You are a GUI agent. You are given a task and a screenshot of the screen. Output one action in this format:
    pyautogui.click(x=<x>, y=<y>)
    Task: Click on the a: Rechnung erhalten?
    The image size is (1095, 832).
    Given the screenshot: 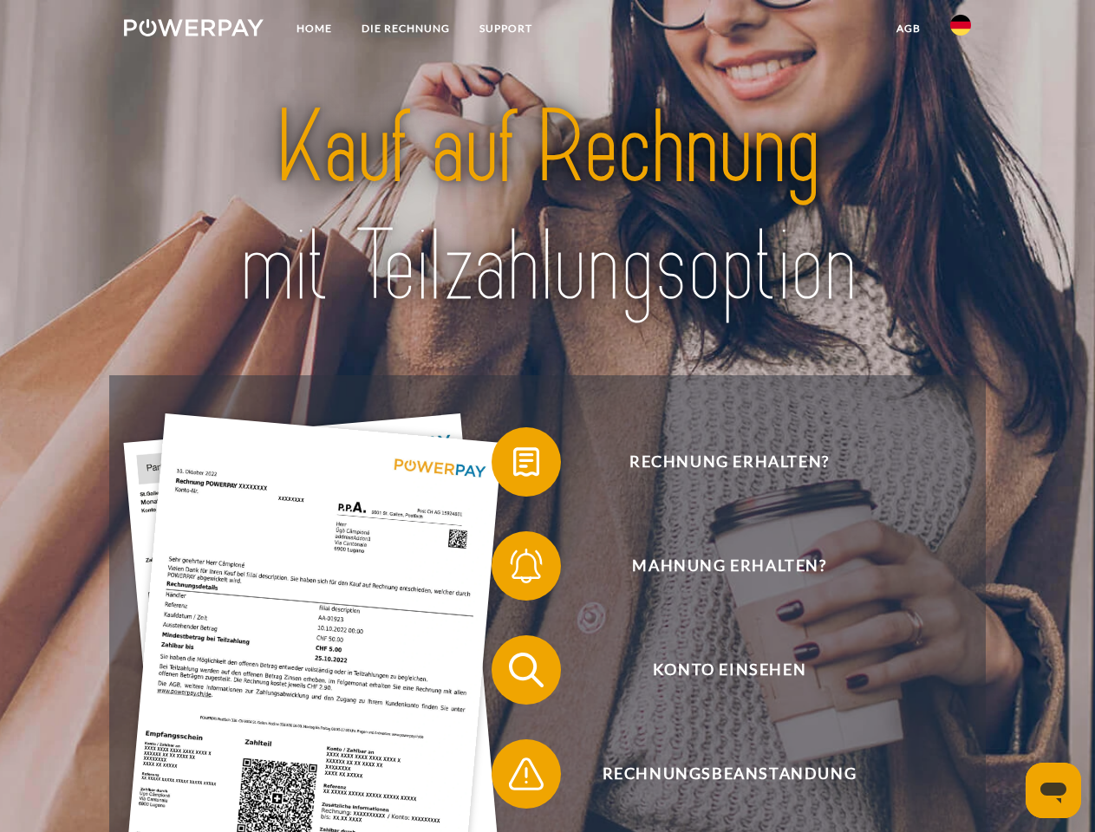 What is the action you would take?
    pyautogui.click(x=717, y=462)
    